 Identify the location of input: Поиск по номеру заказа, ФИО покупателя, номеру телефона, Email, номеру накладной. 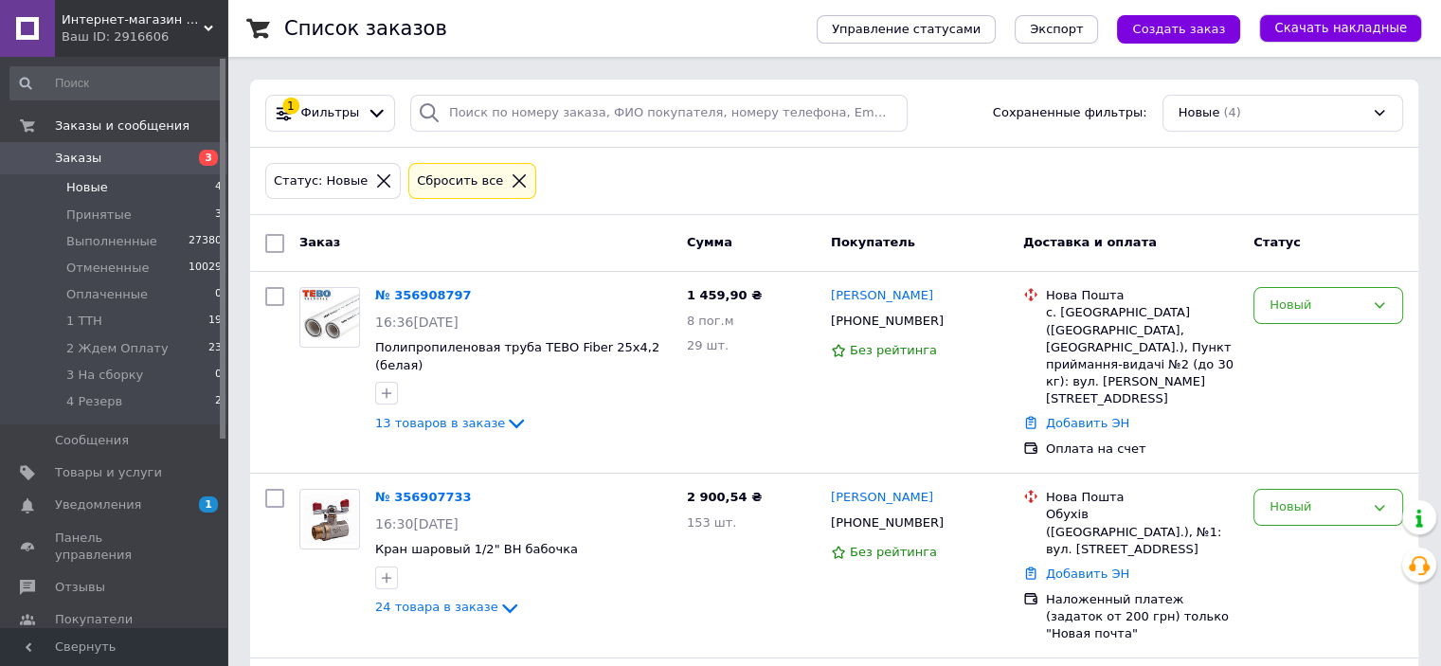
(658, 113).